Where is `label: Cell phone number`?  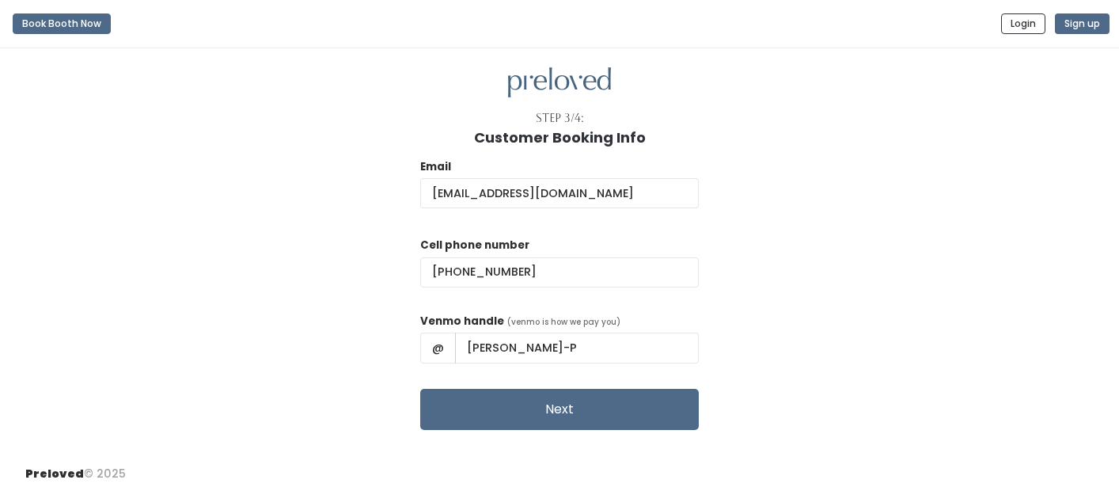
label: Cell phone number is located at coordinates (475, 245).